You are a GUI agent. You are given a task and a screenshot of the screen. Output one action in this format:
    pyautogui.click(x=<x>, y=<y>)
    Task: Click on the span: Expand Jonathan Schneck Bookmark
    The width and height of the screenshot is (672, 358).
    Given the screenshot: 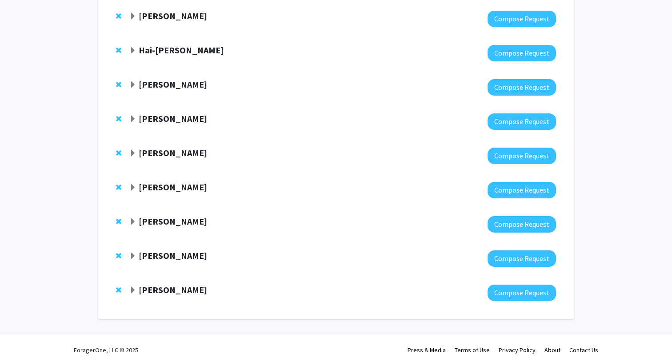 What is the action you would take?
    pyautogui.click(x=133, y=16)
    